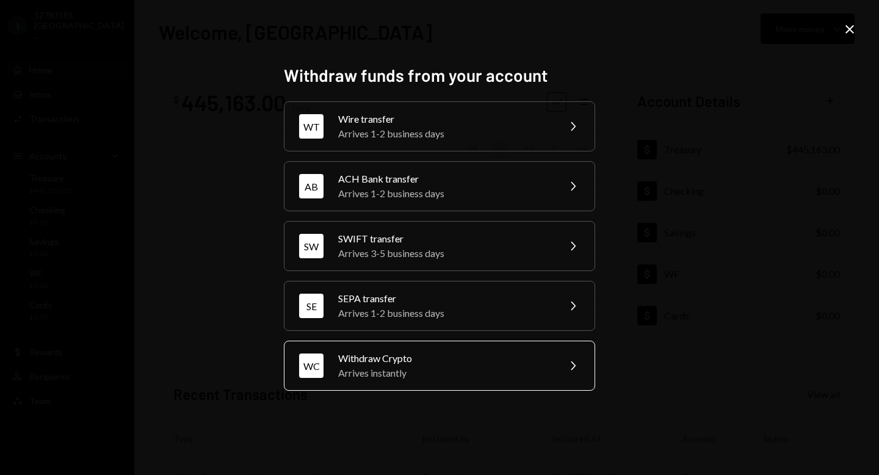  I want to click on div: SW, so click(311, 246).